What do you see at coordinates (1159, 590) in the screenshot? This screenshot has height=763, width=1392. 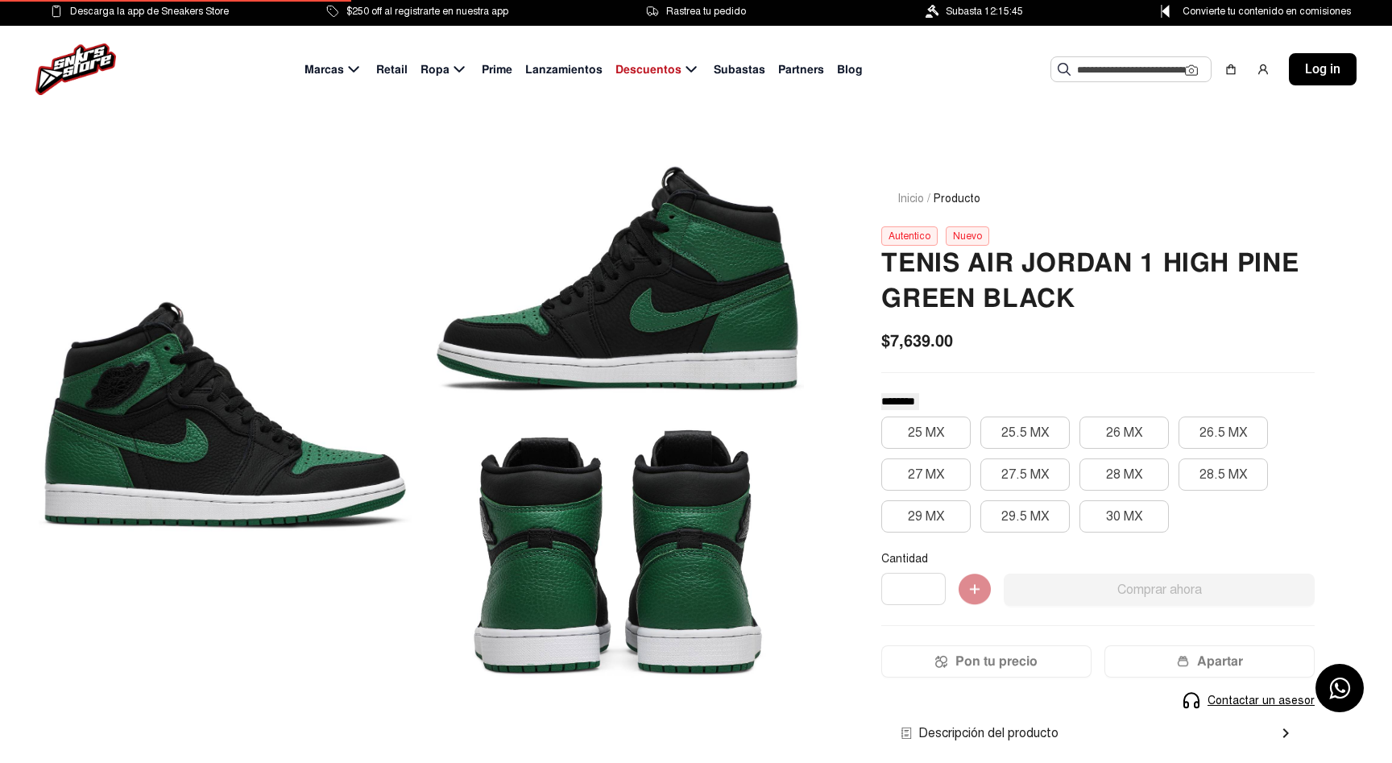 I see `button: Comprar ahora` at bounding box center [1159, 590].